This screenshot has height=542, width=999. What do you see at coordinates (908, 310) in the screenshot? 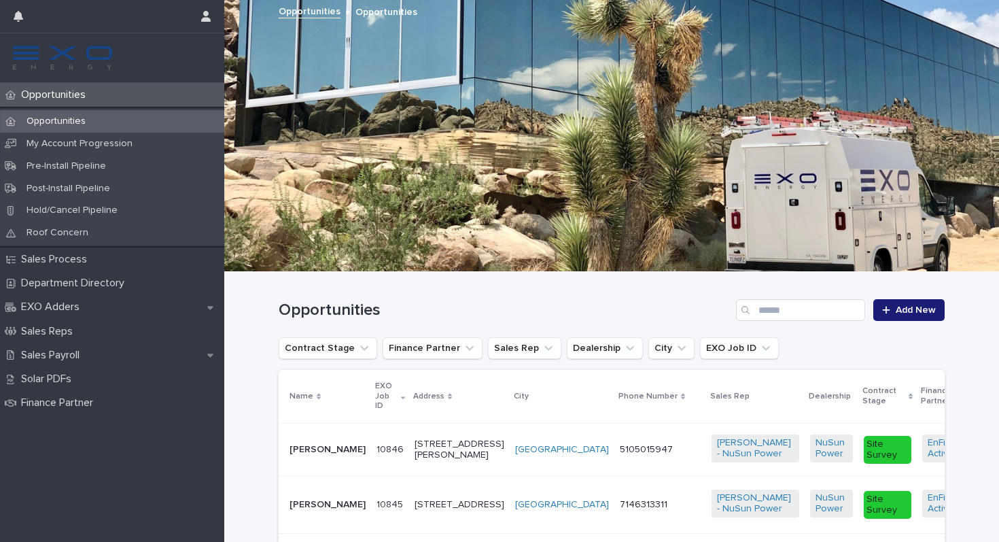
I see `a: Add New` at bounding box center [908, 310].